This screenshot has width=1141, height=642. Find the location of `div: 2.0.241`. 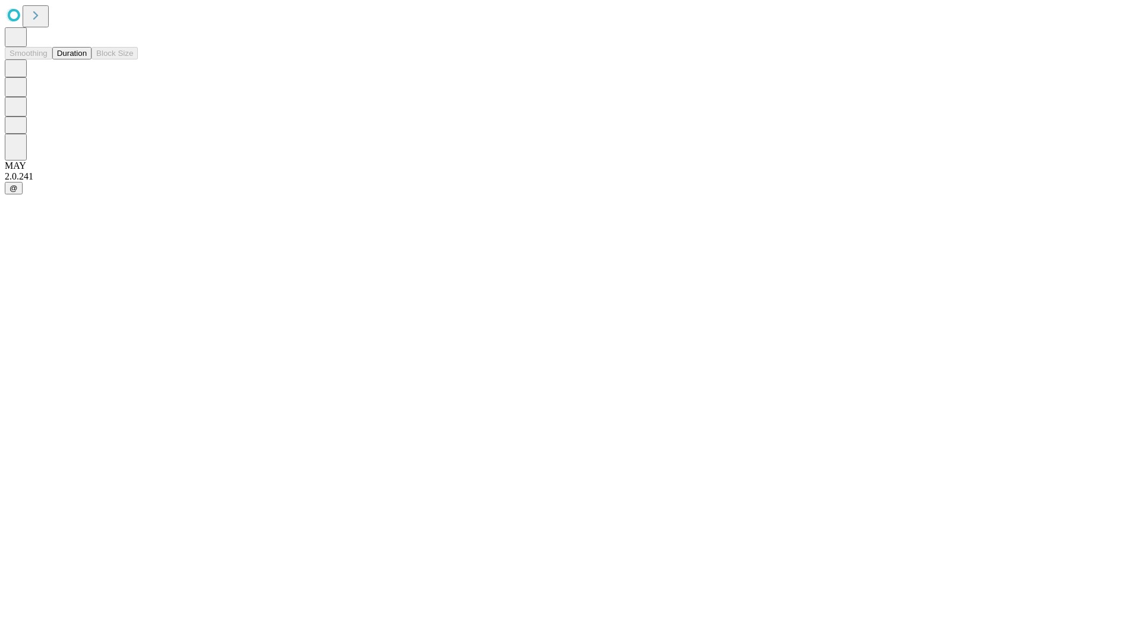

div: 2.0.241 is located at coordinates (571, 177).